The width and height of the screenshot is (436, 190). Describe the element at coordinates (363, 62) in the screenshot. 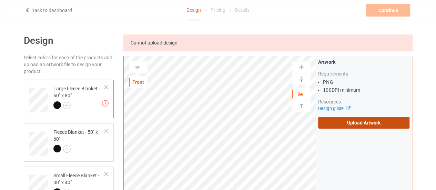

I see `div: Artwork` at that location.